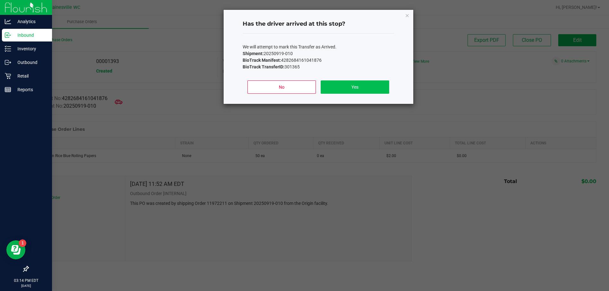  Describe the element at coordinates (354, 87) in the screenshot. I see `button: Yes` at that location.